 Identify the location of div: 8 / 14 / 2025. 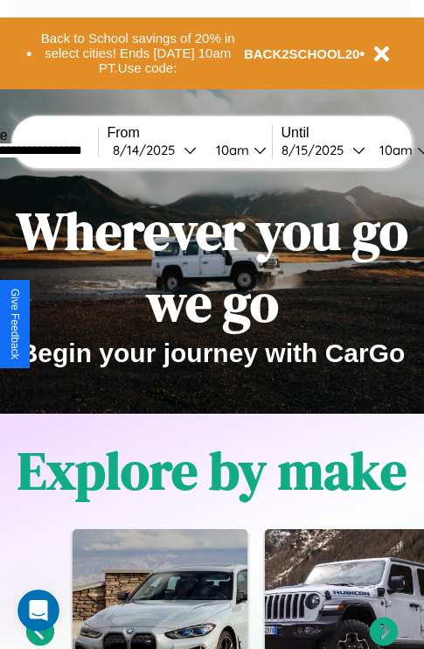
(148, 150).